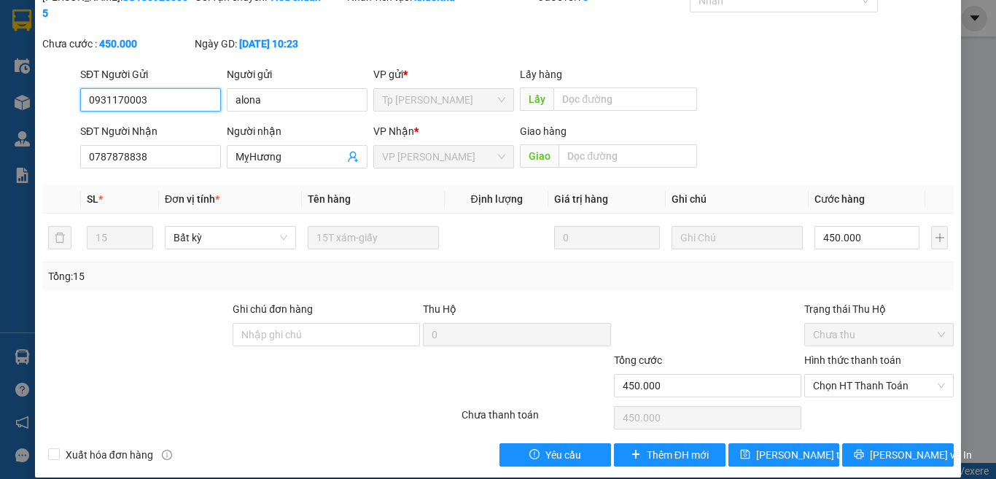 This screenshot has height=479, width=996. What do you see at coordinates (118, 44) in the screenshot?
I see `b: 450.000` at bounding box center [118, 44].